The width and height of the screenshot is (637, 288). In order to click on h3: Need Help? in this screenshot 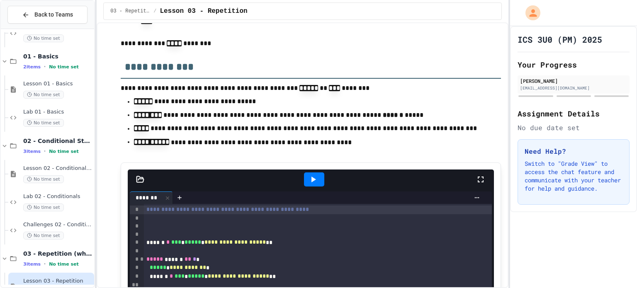, I will do `click(573, 151)`.